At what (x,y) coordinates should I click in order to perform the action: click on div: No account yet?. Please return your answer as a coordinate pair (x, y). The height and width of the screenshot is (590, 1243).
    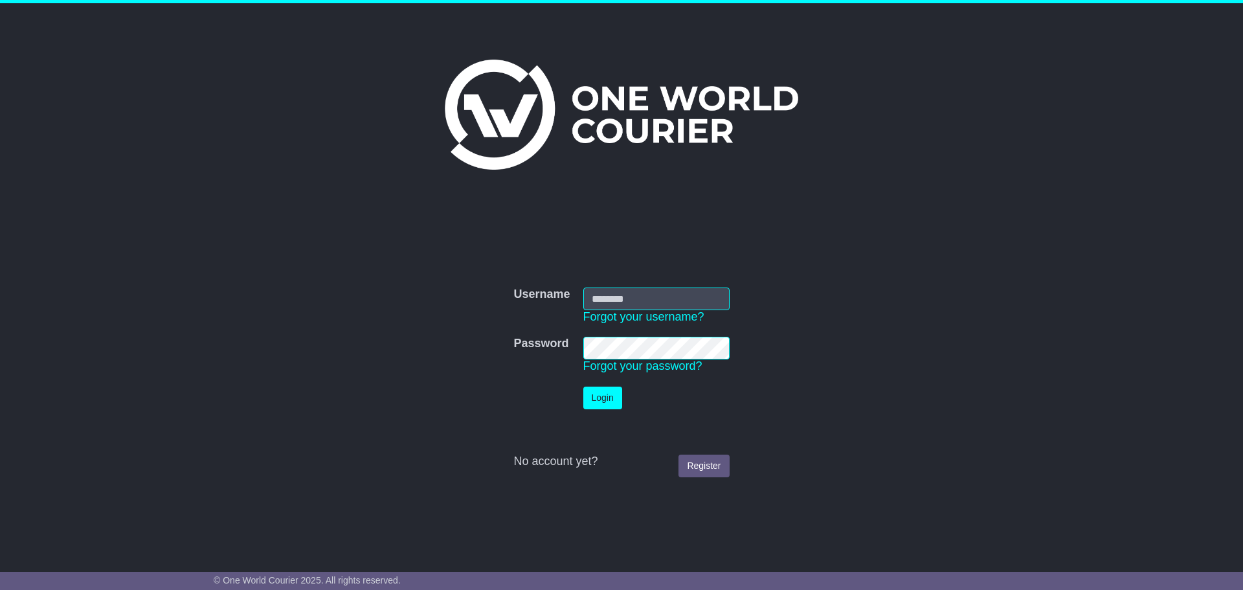
    Looking at the image, I should click on (621, 462).